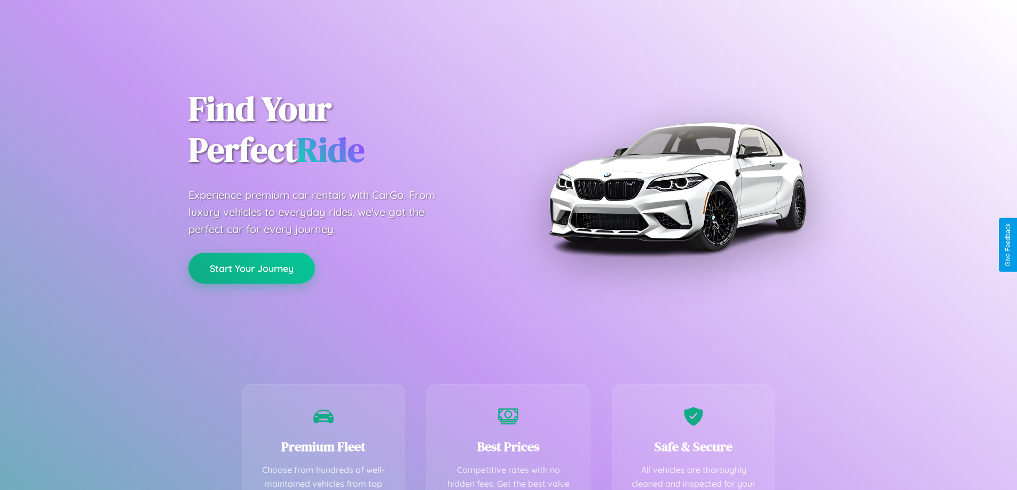 This screenshot has width=1017, height=490. What do you see at coordinates (322, 212) in the screenshot?
I see `p: Experience premium car rentals with CarGo. From luxury vehicles to everyday rides, we've got the ...` at bounding box center [322, 212].